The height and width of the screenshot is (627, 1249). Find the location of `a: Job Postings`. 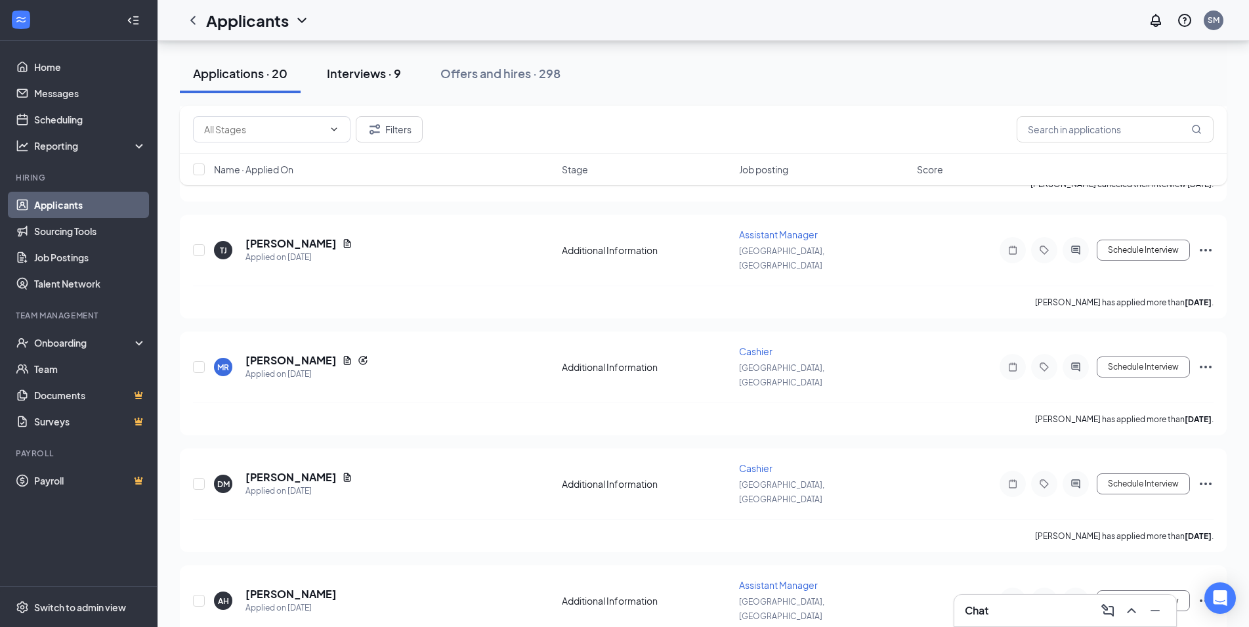

a: Job Postings is located at coordinates (90, 257).